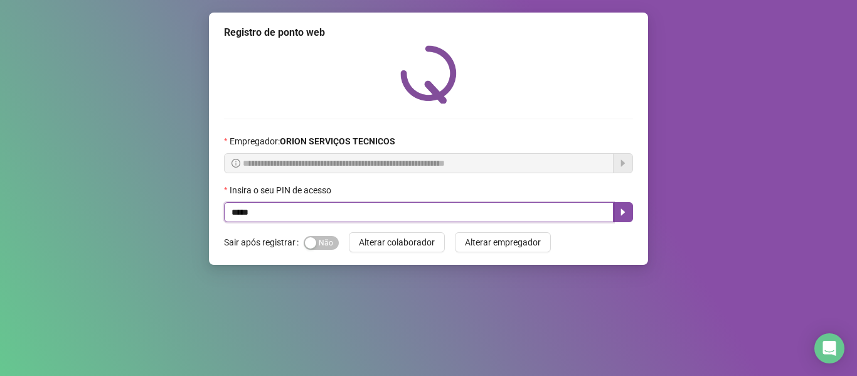 The height and width of the screenshot is (376, 857). Describe the element at coordinates (429, 33) in the screenshot. I see `div: Registro de ponto web` at that location.